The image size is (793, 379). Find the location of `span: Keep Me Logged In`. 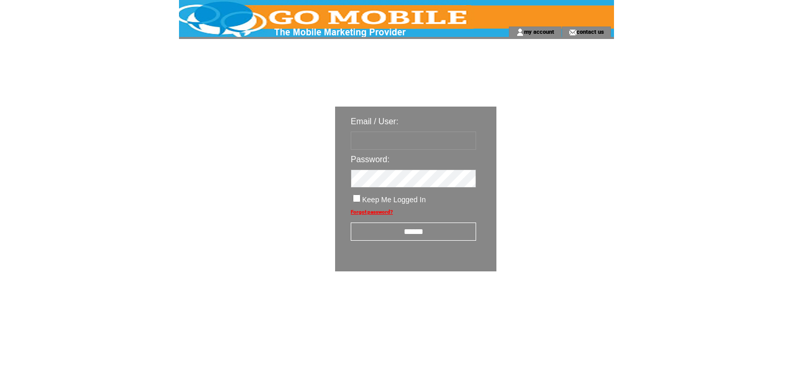

span: Keep Me Logged In is located at coordinates (394, 200).